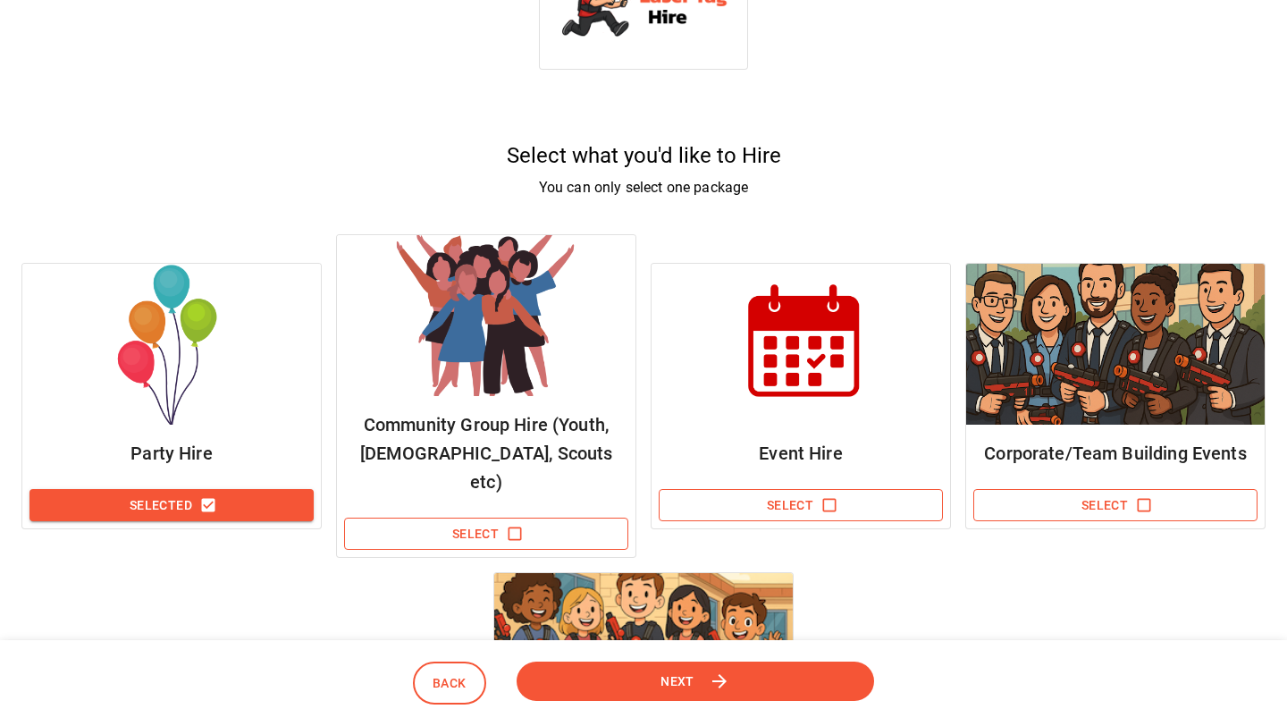 This screenshot has height=726, width=1287. Describe the element at coordinates (450, 683) in the screenshot. I see `button: Back` at that location.